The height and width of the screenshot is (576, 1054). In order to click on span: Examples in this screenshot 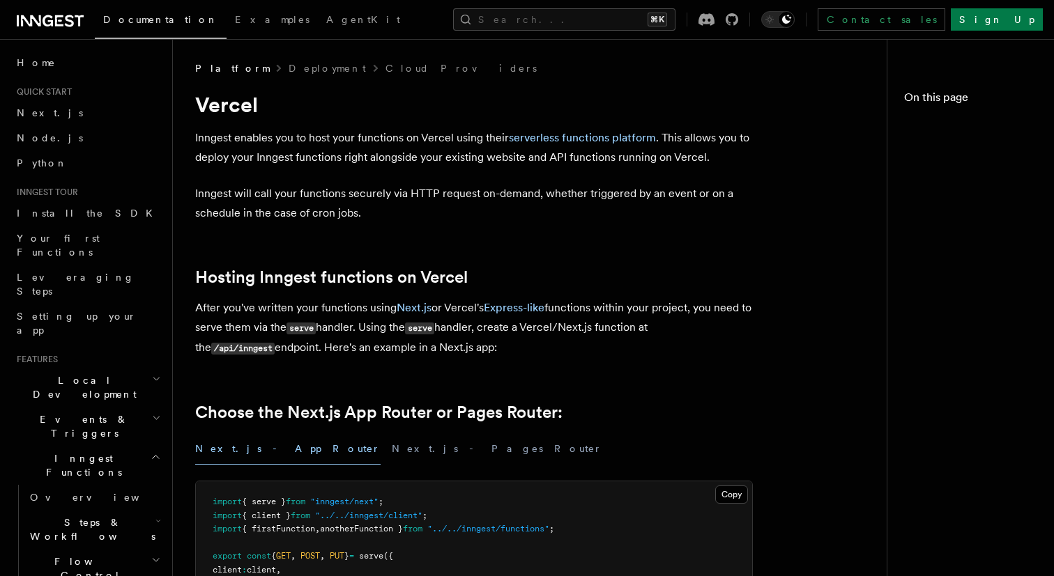, I will do `click(272, 20)`.